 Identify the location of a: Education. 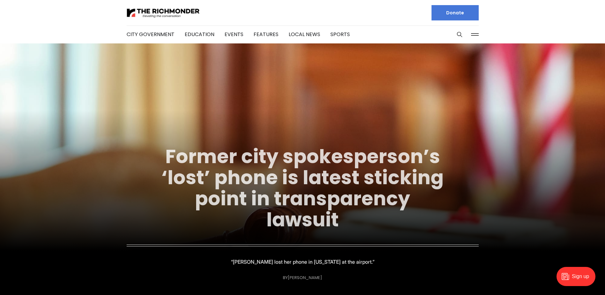
(199, 34).